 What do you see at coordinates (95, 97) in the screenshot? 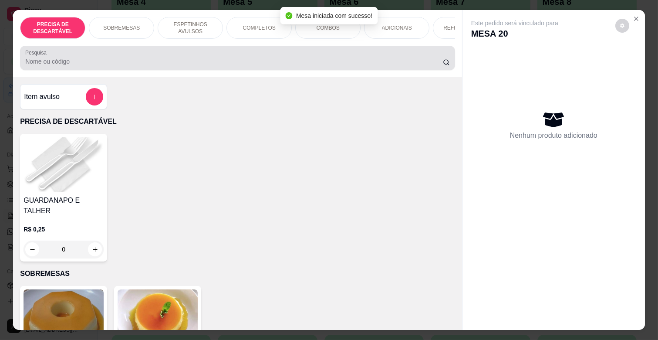
I see `button: add-separate-item` at bounding box center [95, 97].